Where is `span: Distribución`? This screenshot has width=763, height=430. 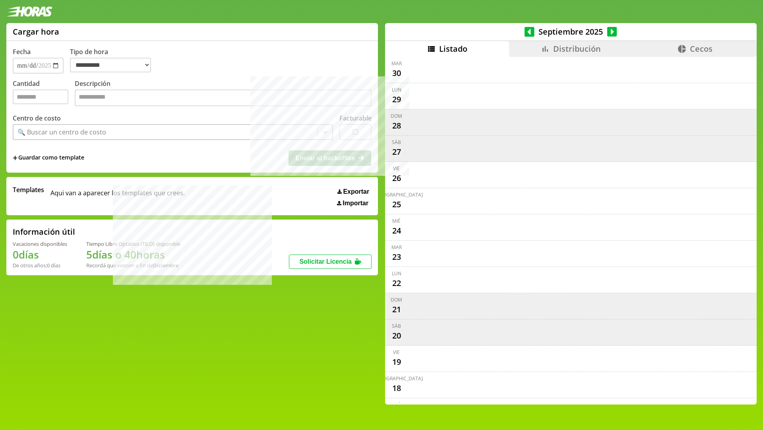
span: Distribución is located at coordinates (577, 48).